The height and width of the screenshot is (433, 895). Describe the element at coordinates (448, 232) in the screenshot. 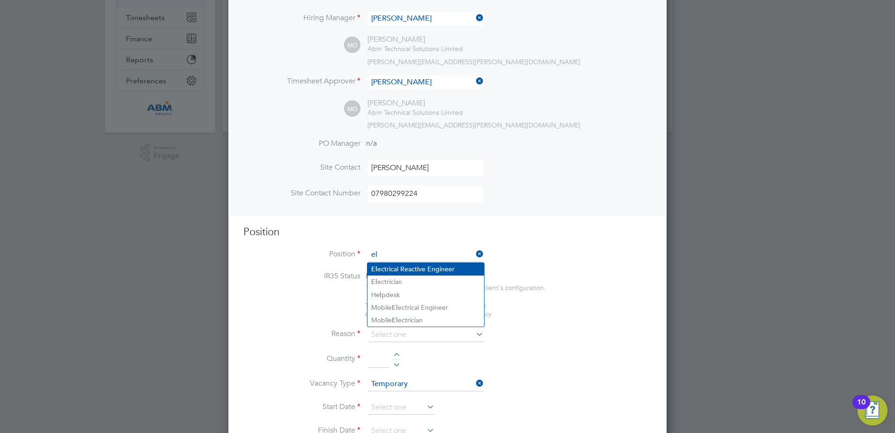

I see `h3: Position` at that location.